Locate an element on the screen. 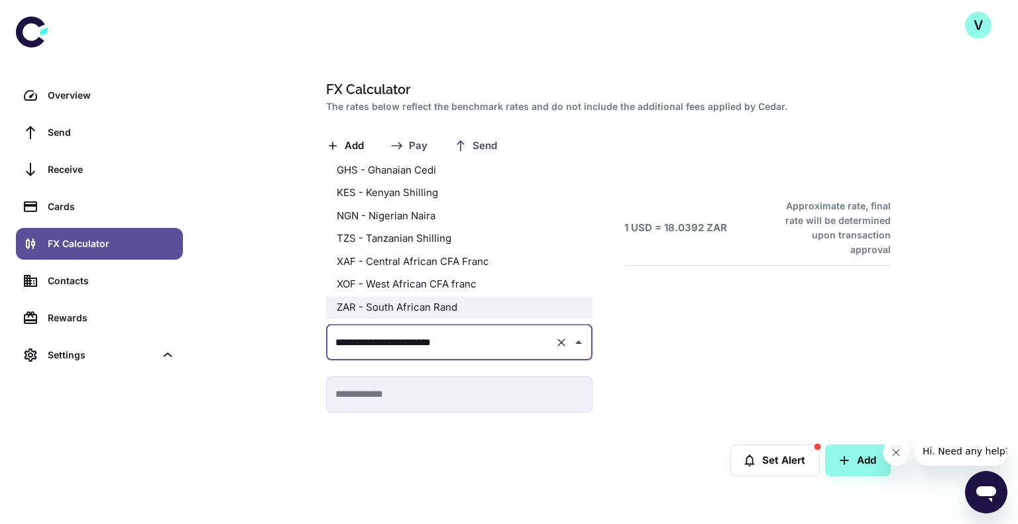  span: Hi. Need any help? is located at coordinates (52, 15).